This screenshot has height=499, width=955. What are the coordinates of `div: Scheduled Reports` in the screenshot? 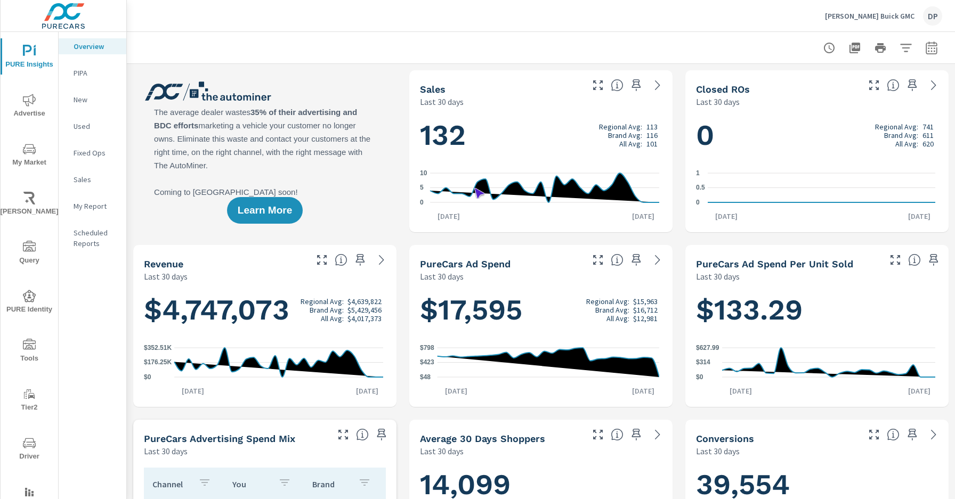 It's located at (92, 238).